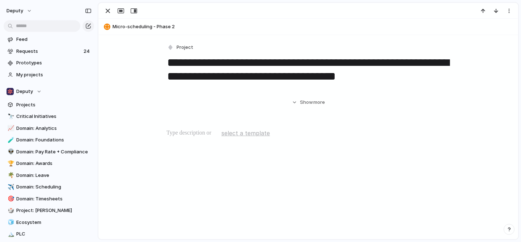 The image size is (521, 242). I want to click on span: Feed, so click(54, 39).